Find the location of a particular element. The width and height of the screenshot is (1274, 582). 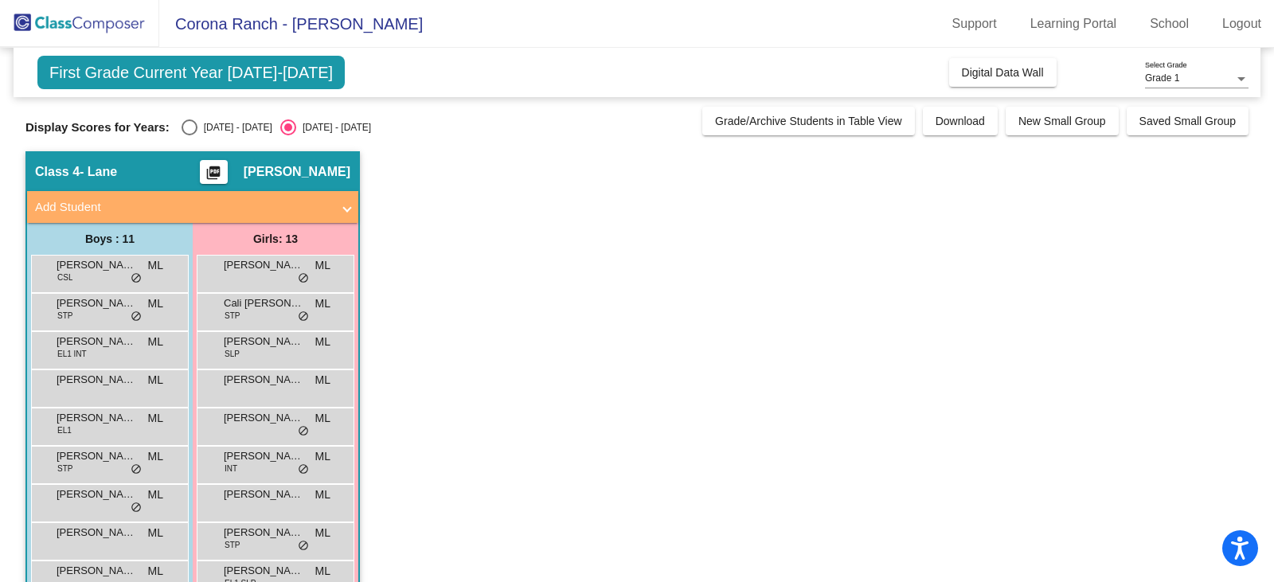

a: Learning Portal is located at coordinates (1073, 24).